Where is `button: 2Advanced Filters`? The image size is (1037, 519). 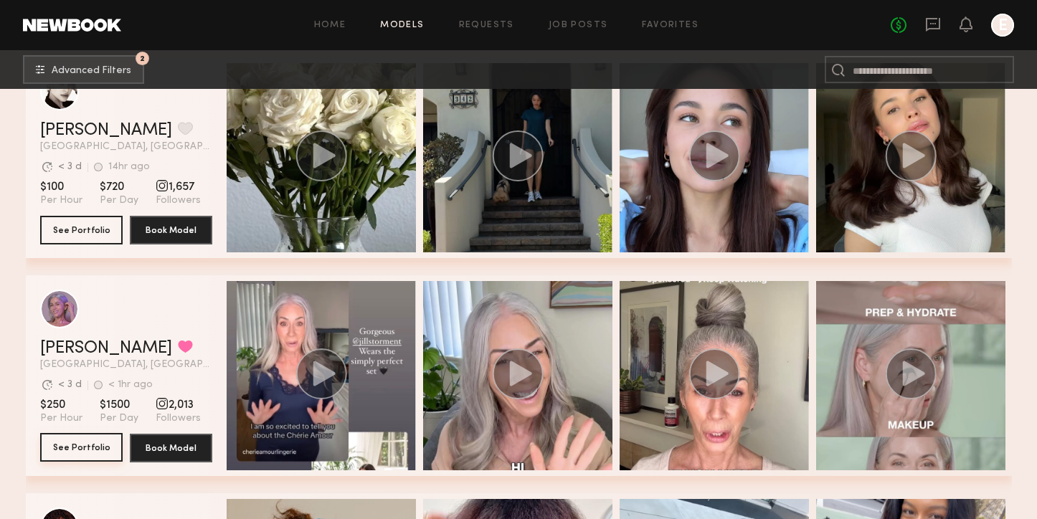 button: 2Advanced Filters is located at coordinates (83, 70).